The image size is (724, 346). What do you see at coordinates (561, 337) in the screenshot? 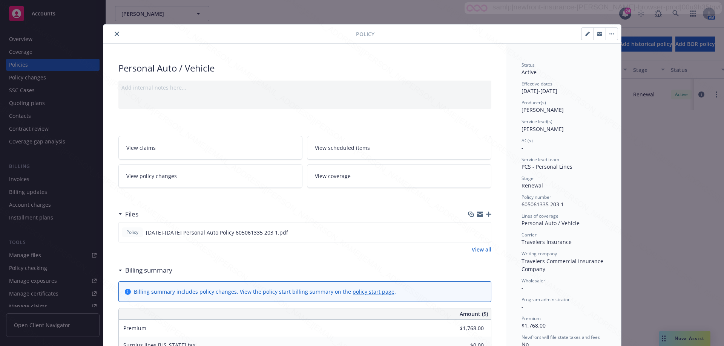
I see `span: Newfront will file state taxes and fees` at bounding box center [561, 337].